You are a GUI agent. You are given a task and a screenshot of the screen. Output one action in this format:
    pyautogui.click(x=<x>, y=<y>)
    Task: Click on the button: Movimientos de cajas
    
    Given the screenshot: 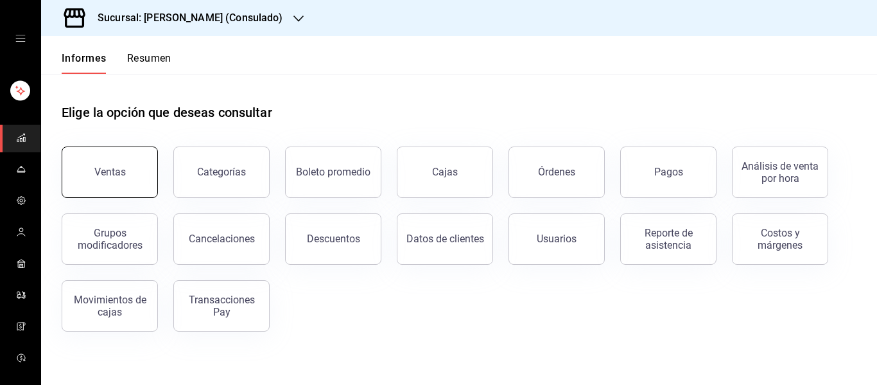 What is the action you would take?
    pyautogui.click(x=110, y=306)
    